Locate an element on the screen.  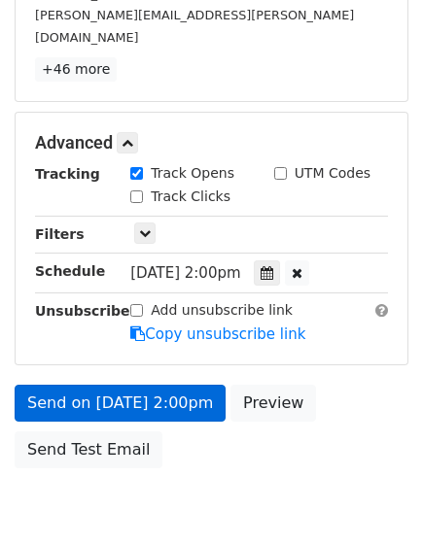
div: Chat Widget is located at coordinates (374, 499).